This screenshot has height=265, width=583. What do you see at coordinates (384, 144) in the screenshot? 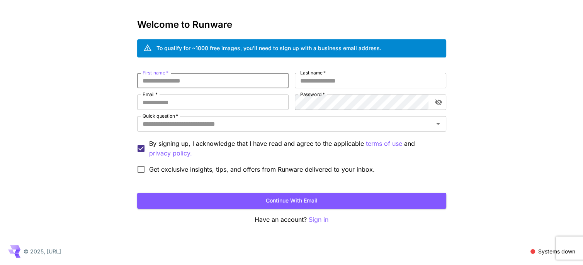
I see `p: terms of use` at bounding box center [384, 144].